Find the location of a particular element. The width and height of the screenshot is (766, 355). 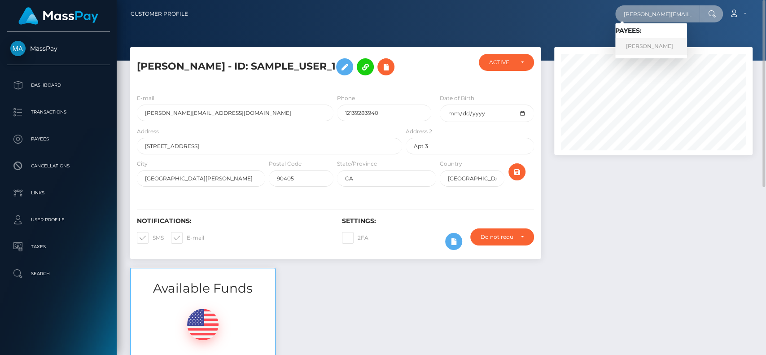

a: Taxes is located at coordinates (58, 247).